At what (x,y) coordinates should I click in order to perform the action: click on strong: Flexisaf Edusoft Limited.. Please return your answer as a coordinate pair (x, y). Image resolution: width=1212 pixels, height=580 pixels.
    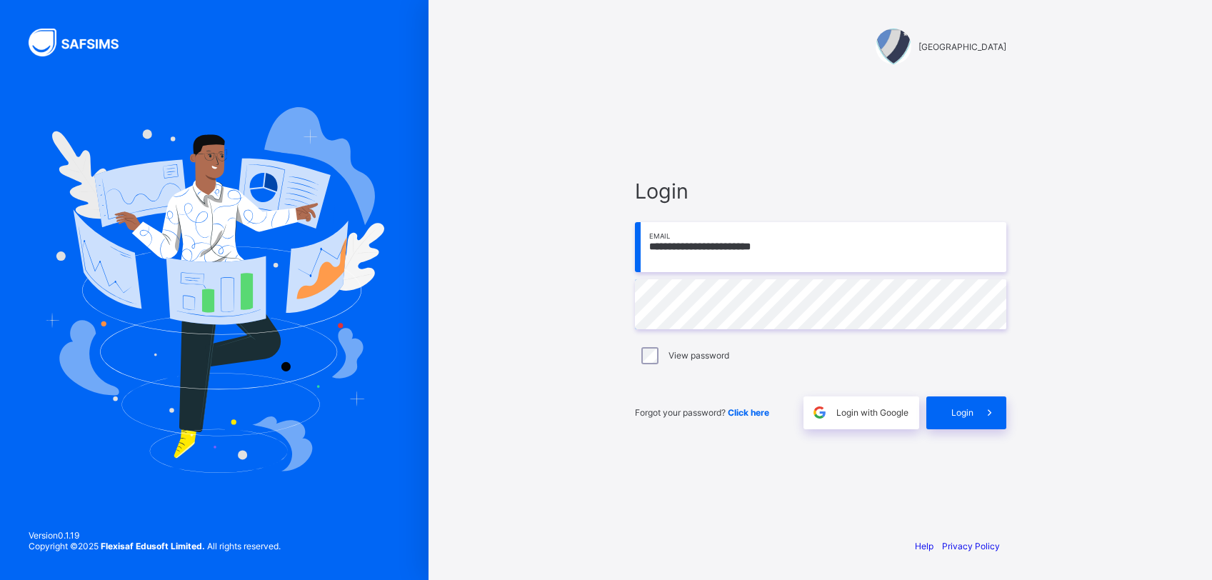
    Looking at the image, I should click on (153, 546).